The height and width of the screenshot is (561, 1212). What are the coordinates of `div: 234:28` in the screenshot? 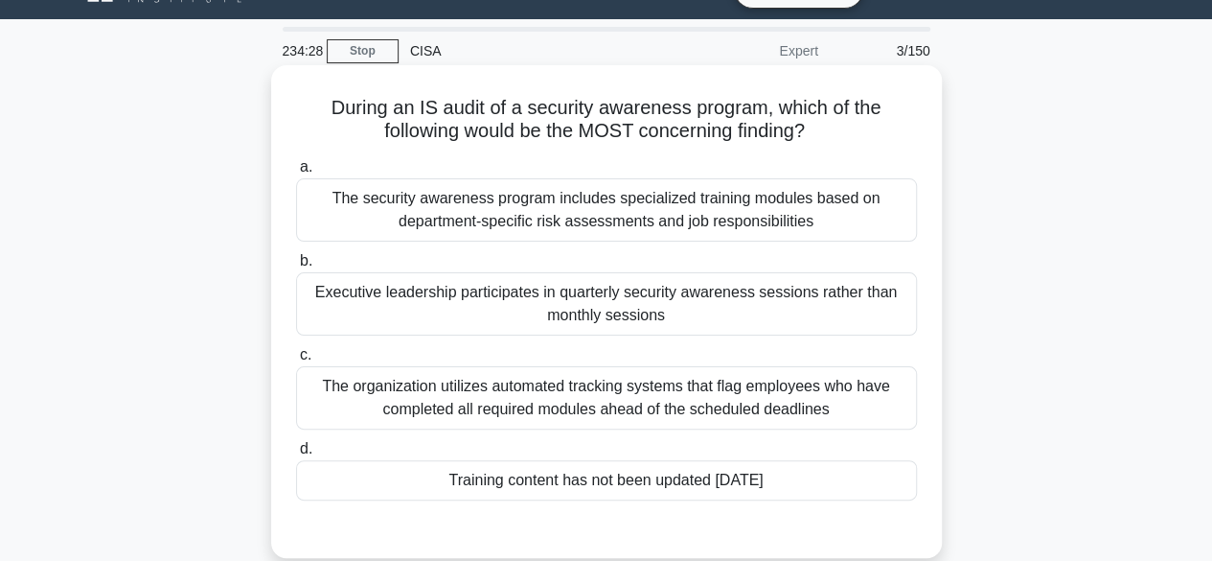 It's located at (299, 51).